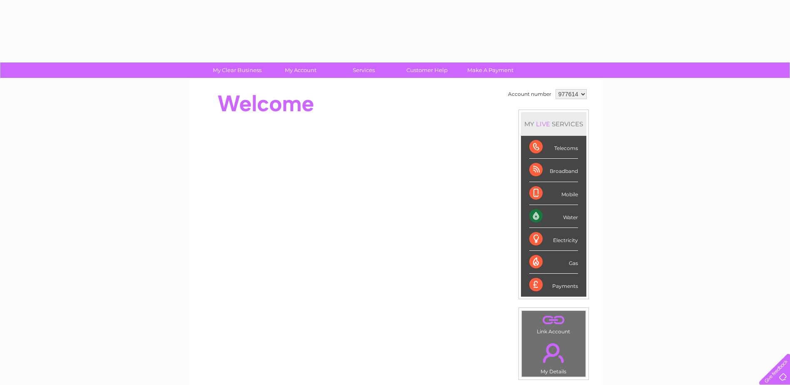 The height and width of the screenshot is (385, 790). I want to click on a: My Account, so click(300, 70).